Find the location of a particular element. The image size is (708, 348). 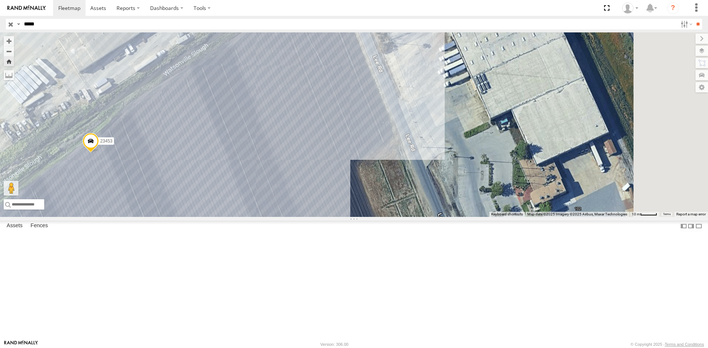

a: Report a map error is located at coordinates (691, 214).